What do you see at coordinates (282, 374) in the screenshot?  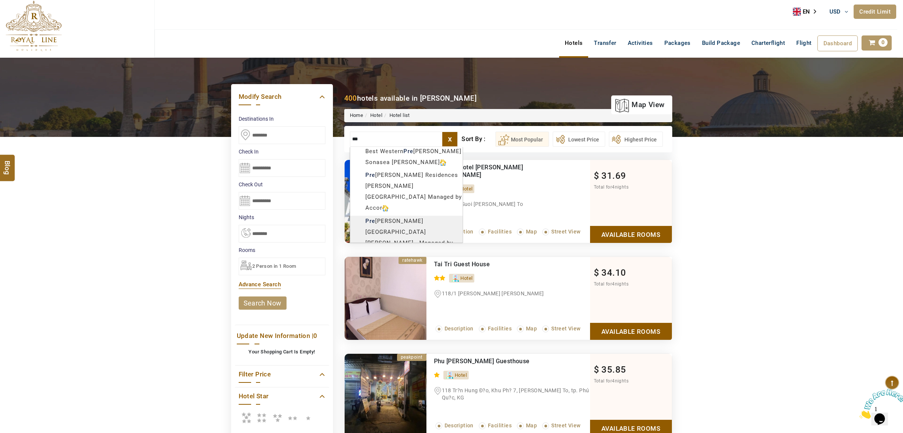 I see `a: Filter Price` at bounding box center [282, 374].